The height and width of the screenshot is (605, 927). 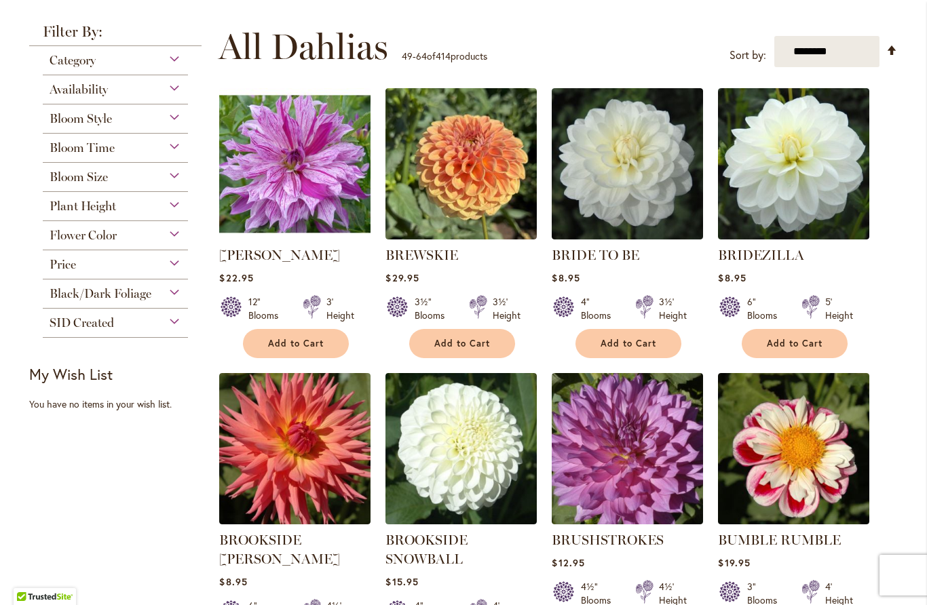 I want to click on label: Sort by:, so click(x=748, y=55).